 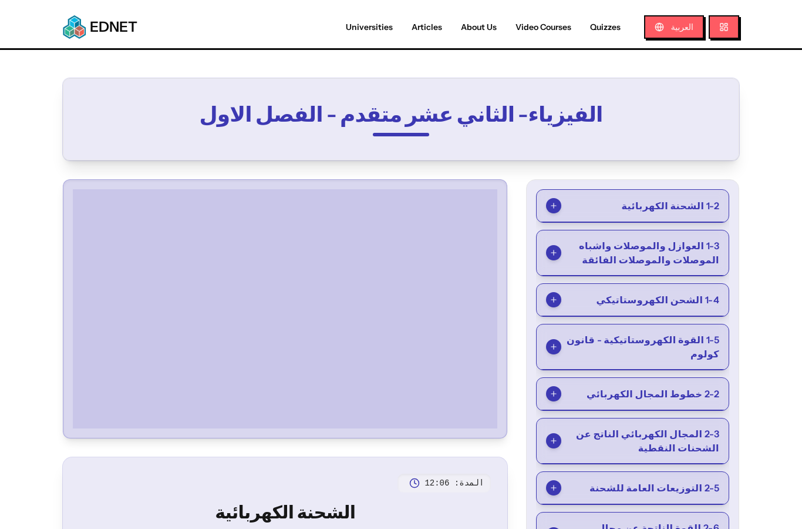 What do you see at coordinates (632, 435) in the screenshot?
I see `button: 2-3 المجال الكهربائي الناتج عن الشحنات النقطية` at bounding box center [632, 435].